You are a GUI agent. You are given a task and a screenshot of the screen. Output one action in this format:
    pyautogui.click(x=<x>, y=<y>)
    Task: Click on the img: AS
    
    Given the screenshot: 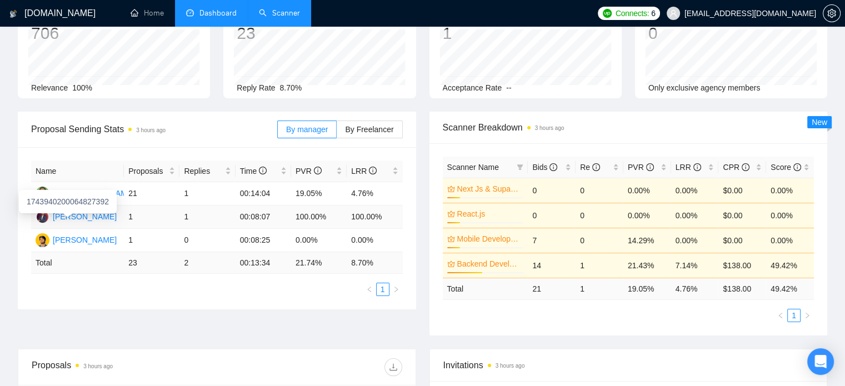 What is the action you would take?
    pyautogui.click(x=42, y=217)
    